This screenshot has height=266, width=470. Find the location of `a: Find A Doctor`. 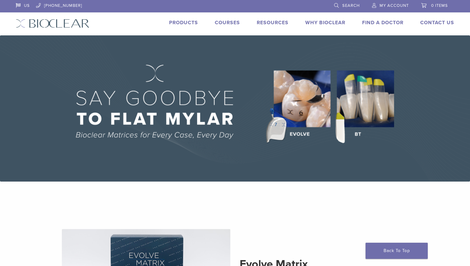

a: Find A Doctor is located at coordinates (383, 23).